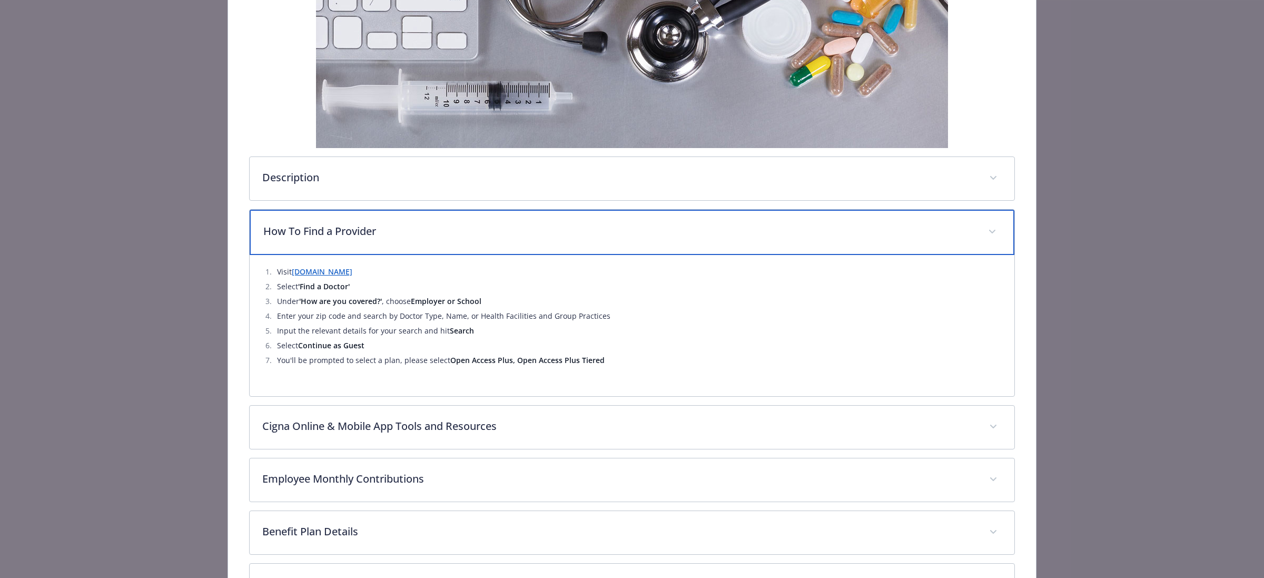 This screenshot has height=578, width=1264. What do you see at coordinates (324, 286) in the screenshot?
I see `strong: 'Find a Doctor'` at bounding box center [324, 286].